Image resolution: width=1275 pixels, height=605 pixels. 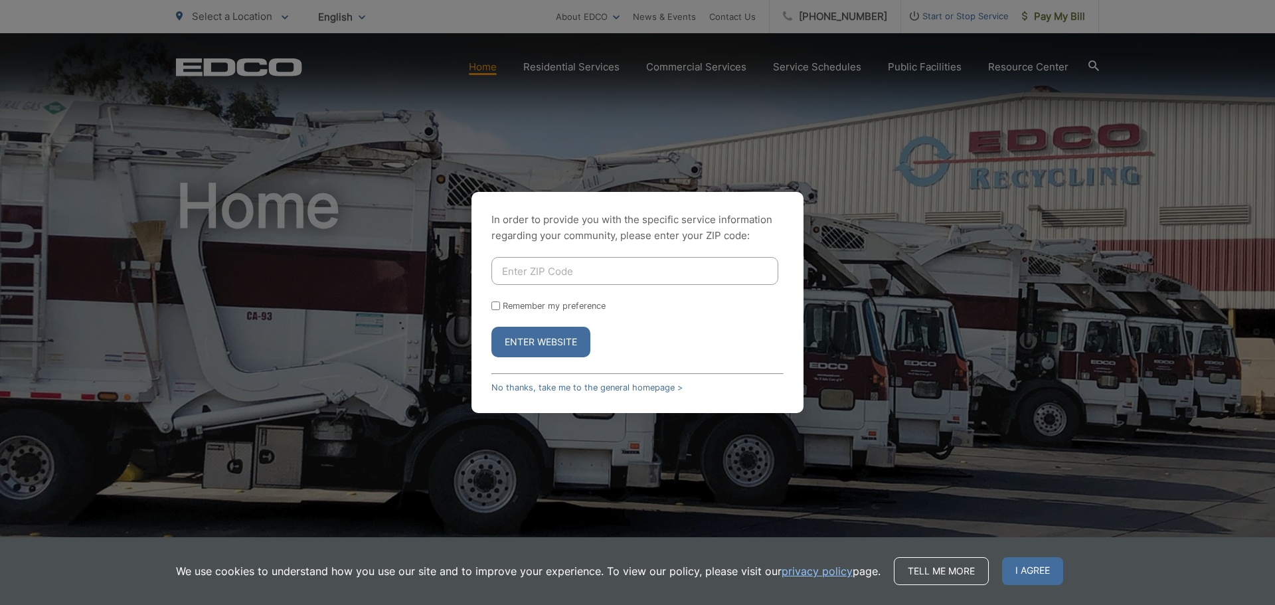 What do you see at coordinates (941, 571) in the screenshot?
I see `a: Tell me more` at bounding box center [941, 571].